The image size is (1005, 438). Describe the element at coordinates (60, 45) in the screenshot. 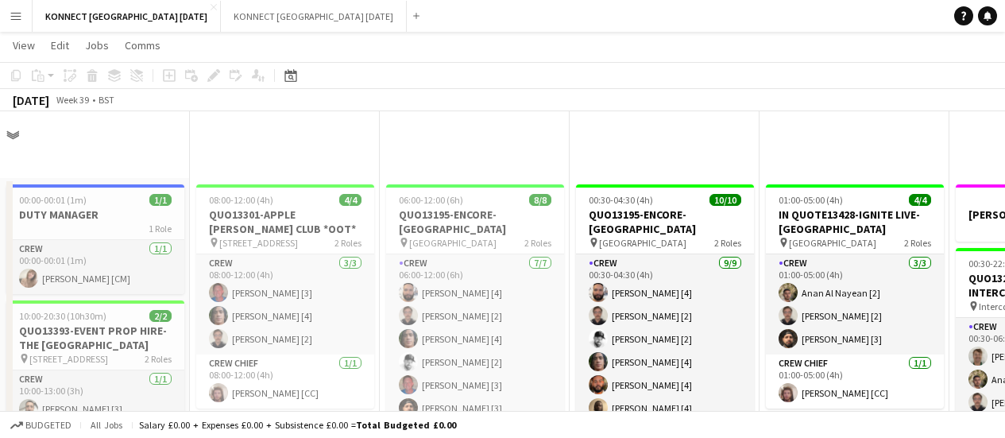

I see `span: Edit` at that location.